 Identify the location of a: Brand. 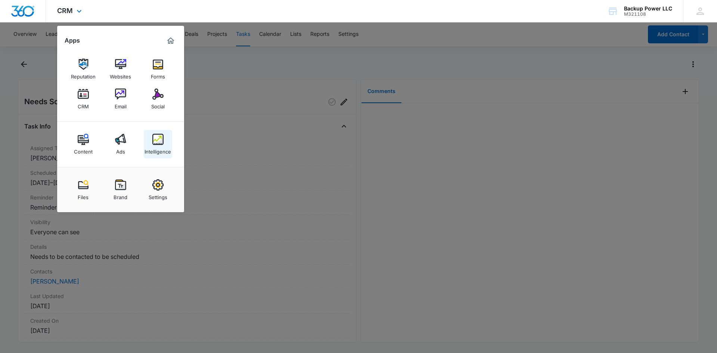
(121, 190).